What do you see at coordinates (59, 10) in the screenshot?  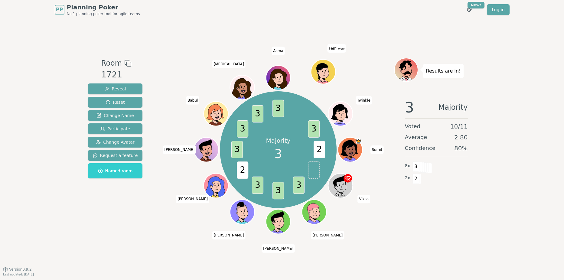 I see `span: PP` at bounding box center [59, 10].